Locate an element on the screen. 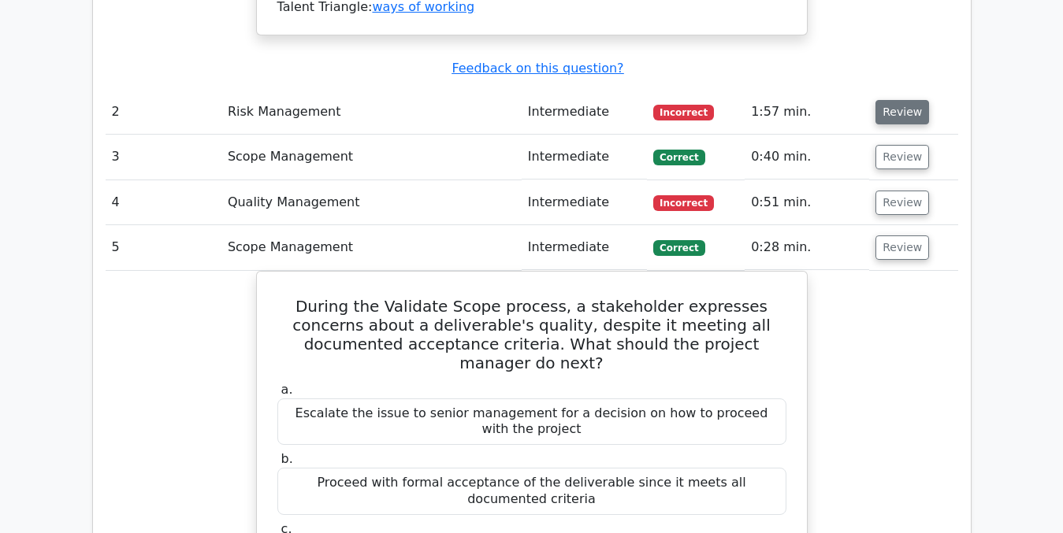  td: 1:57 min. is located at coordinates (807, 112).